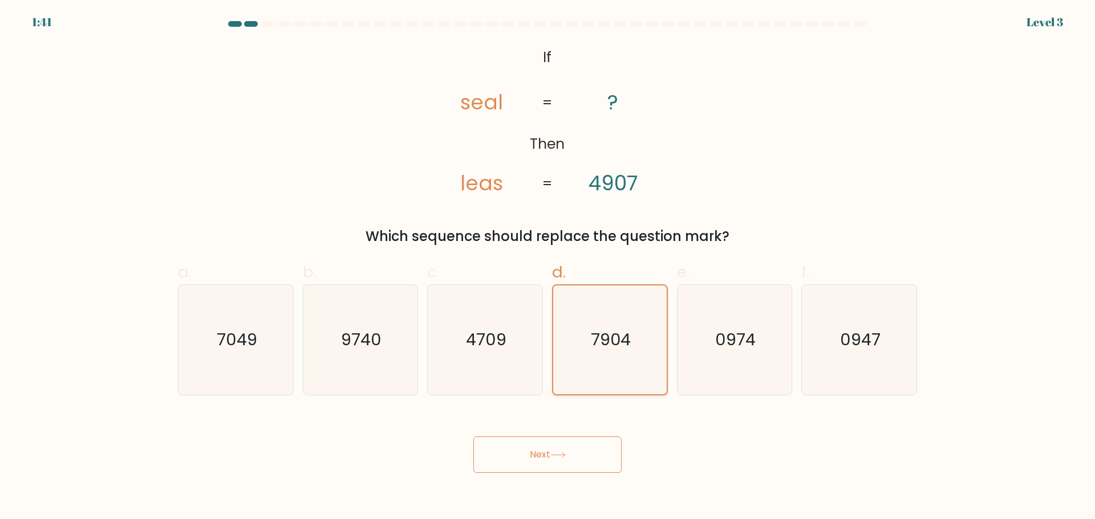 The width and height of the screenshot is (1095, 519). I want to click on div: Level 3, so click(1045, 22).